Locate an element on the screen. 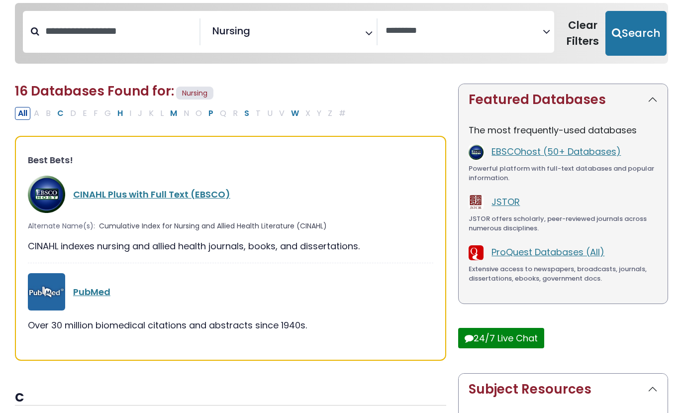 The image size is (683, 413). a: PubMed is located at coordinates (92, 292).